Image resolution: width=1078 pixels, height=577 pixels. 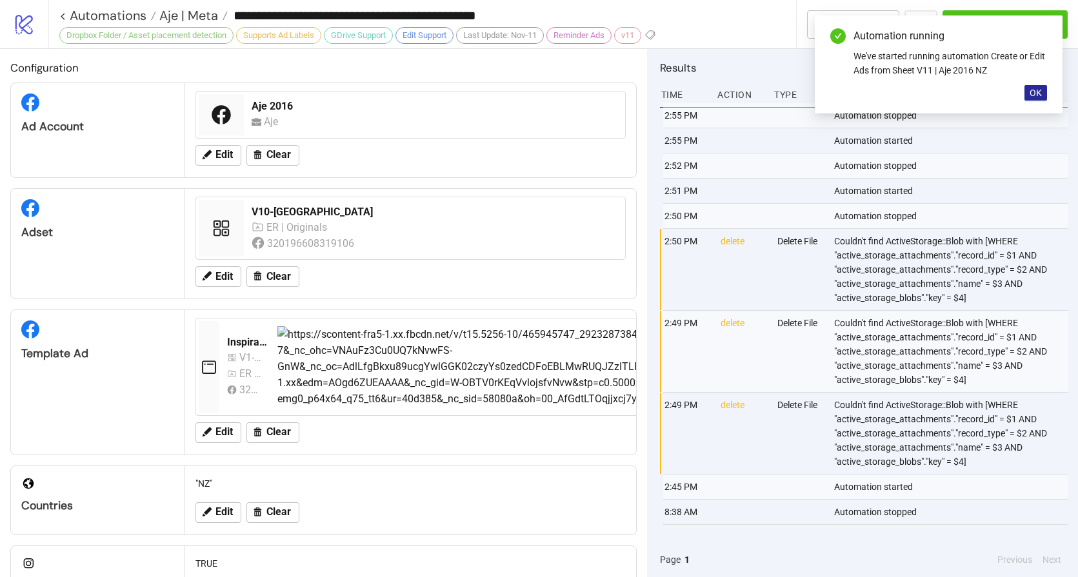 I want to click on div: TRUE, so click(x=410, y=564).